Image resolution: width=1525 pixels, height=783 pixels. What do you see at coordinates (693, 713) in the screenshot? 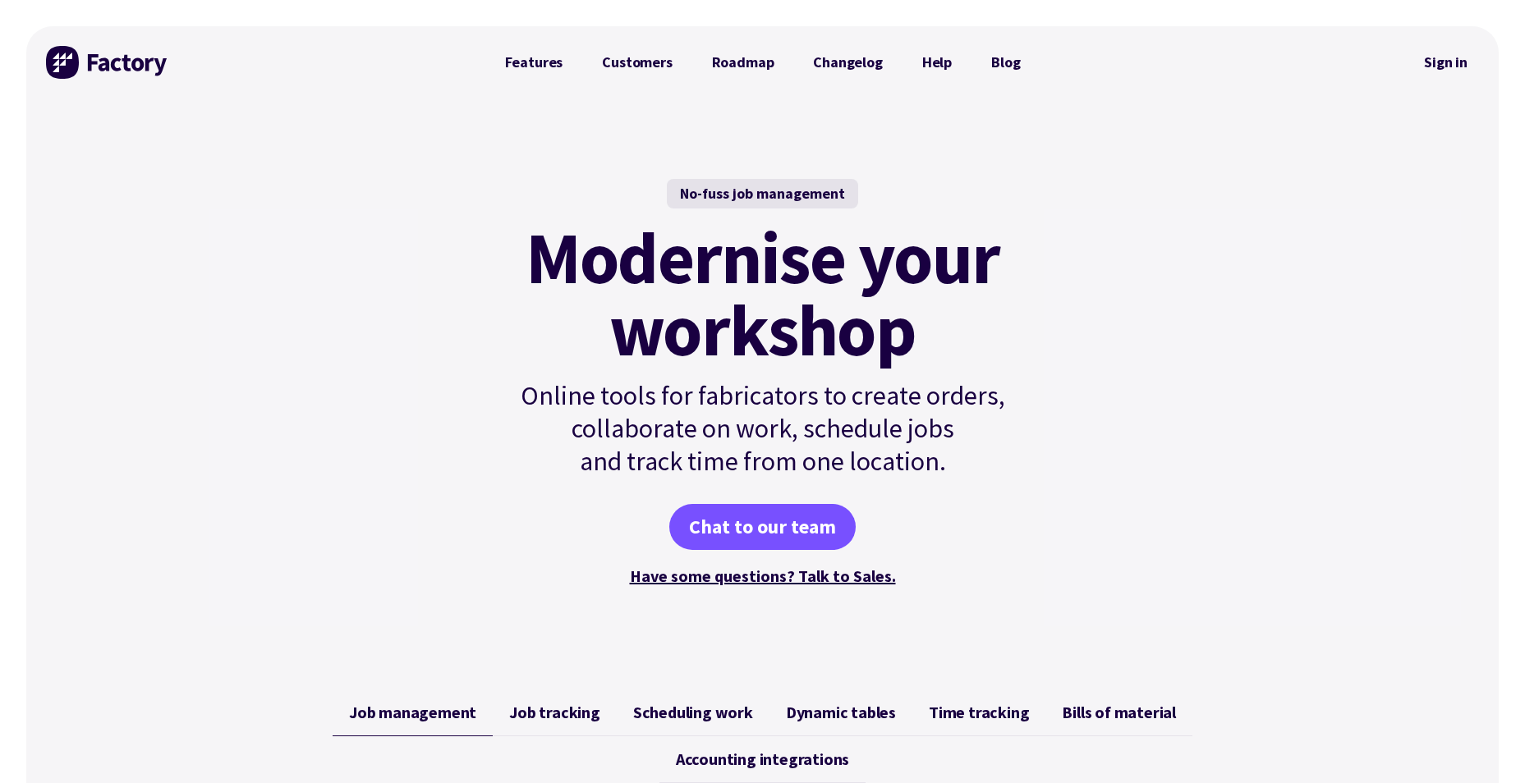
I see `span: Scheduling work` at bounding box center [693, 713].